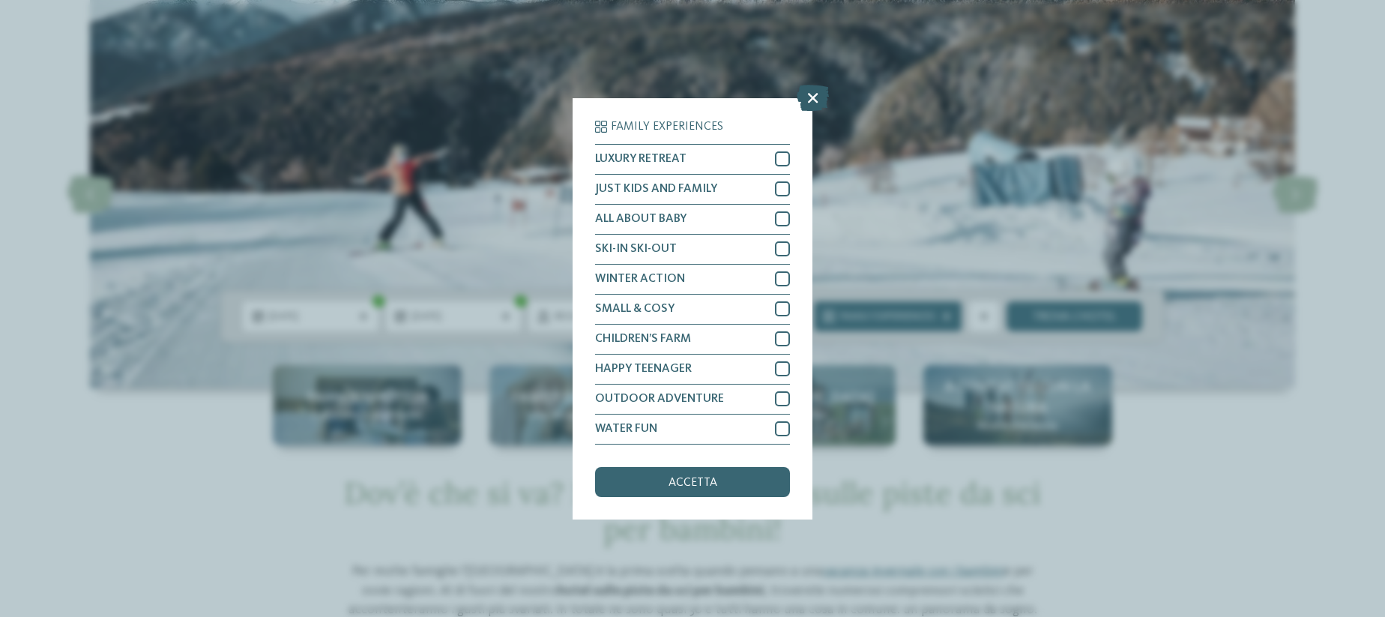  What do you see at coordinates (635, 309) in the screenshot?
I see `span: SMALL & COSY` at bounding box center [635, 309].